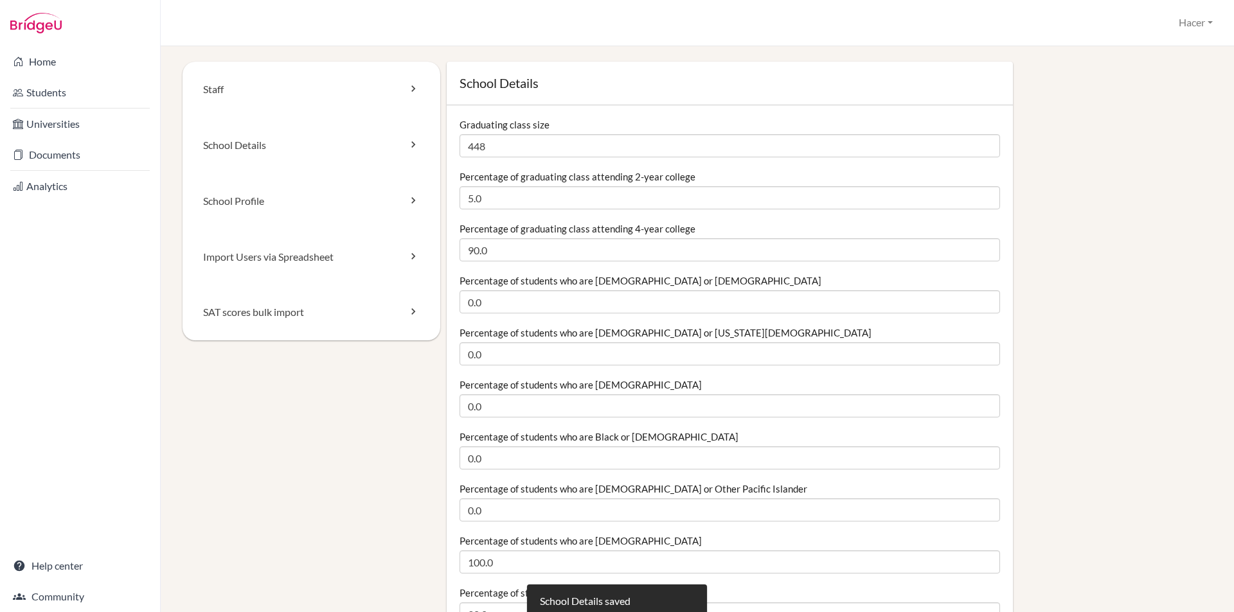 This screenshot has height=612, width=1234. What do you see at coordinates (311, 201) in the screenshot?
I see `a: School Profile` at bounding box center [311, 201].